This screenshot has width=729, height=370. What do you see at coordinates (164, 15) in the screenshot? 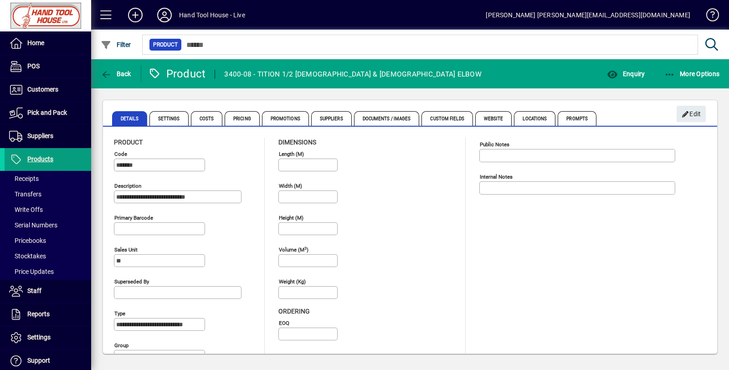
I see `button: Profile` at bounding box center [164, 15].